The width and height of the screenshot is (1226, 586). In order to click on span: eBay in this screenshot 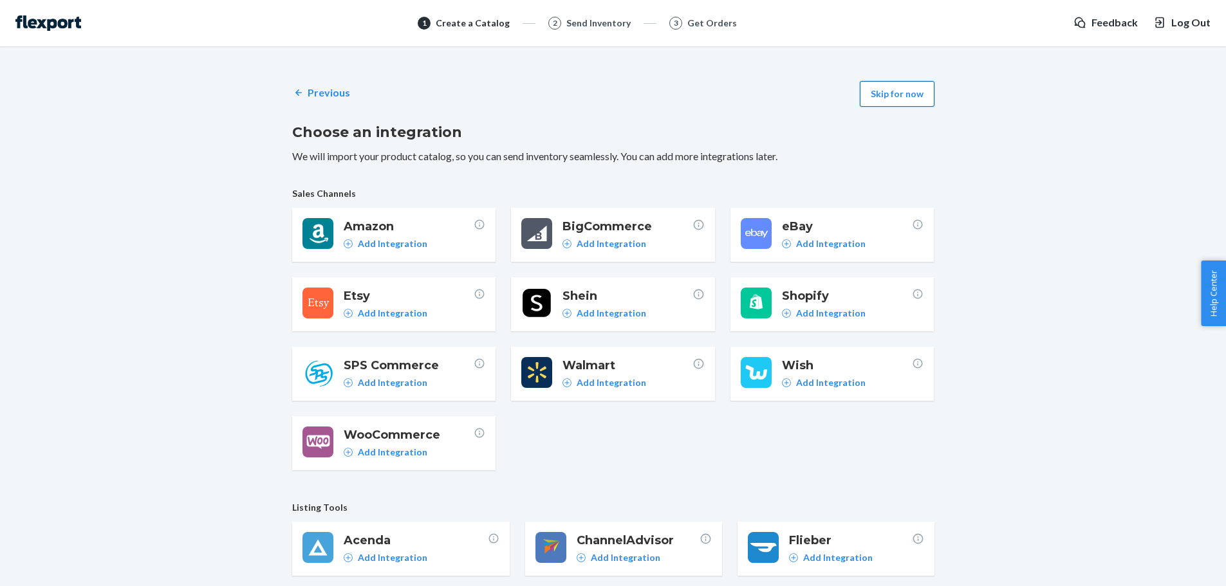, I will do `click(847, 227)`.